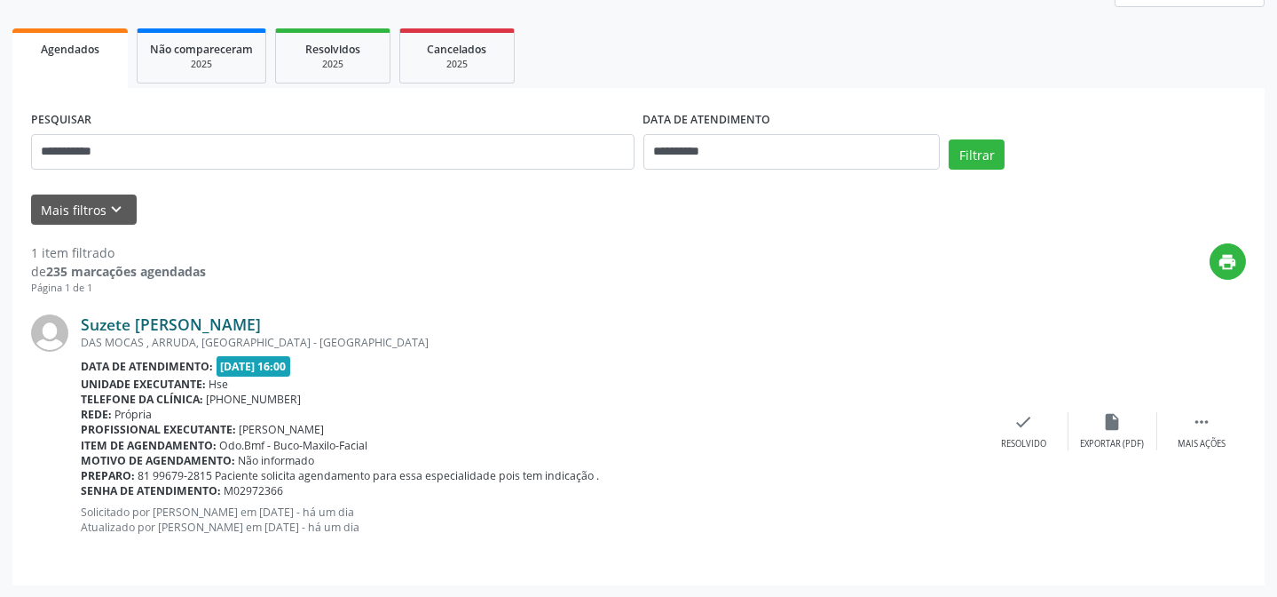 The width and height of the screenshot is (1277, 597). I want to click on span: Não compareceram, so click(202, 49).